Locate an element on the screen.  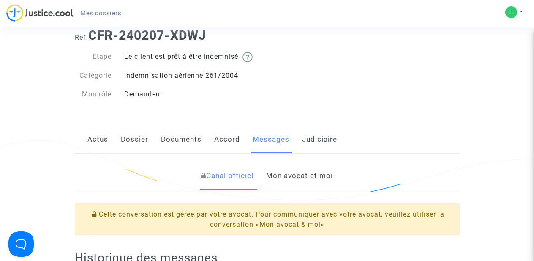
div: Indemnisation aérienne 261/2004 is located at coordinates (192, 76).